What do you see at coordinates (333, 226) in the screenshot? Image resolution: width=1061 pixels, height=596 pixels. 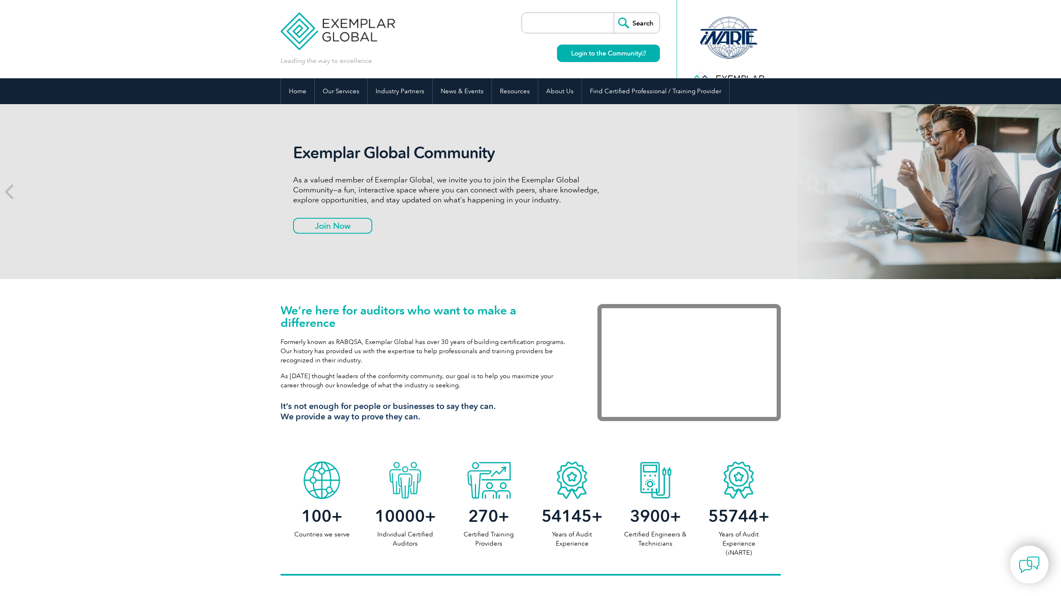 I see `a: Join Now` at bounding box center [333, 226].